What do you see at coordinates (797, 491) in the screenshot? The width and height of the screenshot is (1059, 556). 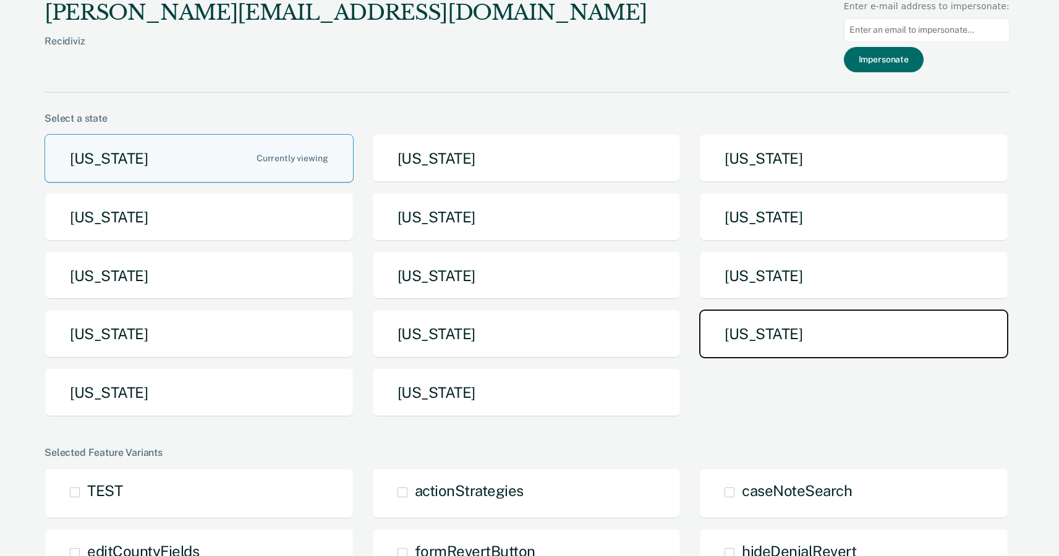 I see `span: caseNoteSearch` at bounding box center [797, 491].